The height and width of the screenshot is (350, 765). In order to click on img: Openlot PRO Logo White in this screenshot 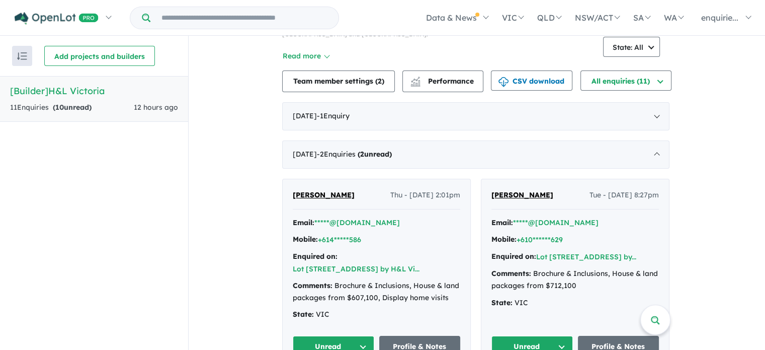, I will do `click(56, 18)`.